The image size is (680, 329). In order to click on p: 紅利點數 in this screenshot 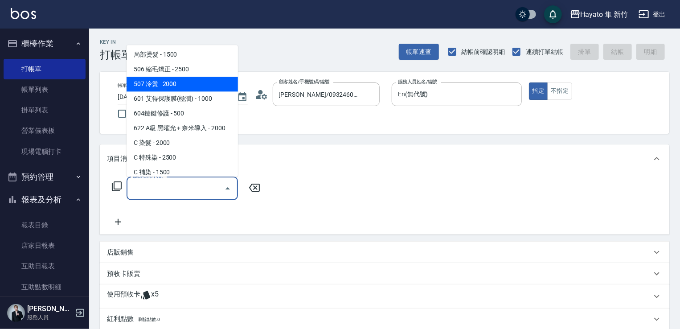, I will do `click(133, 319)`.